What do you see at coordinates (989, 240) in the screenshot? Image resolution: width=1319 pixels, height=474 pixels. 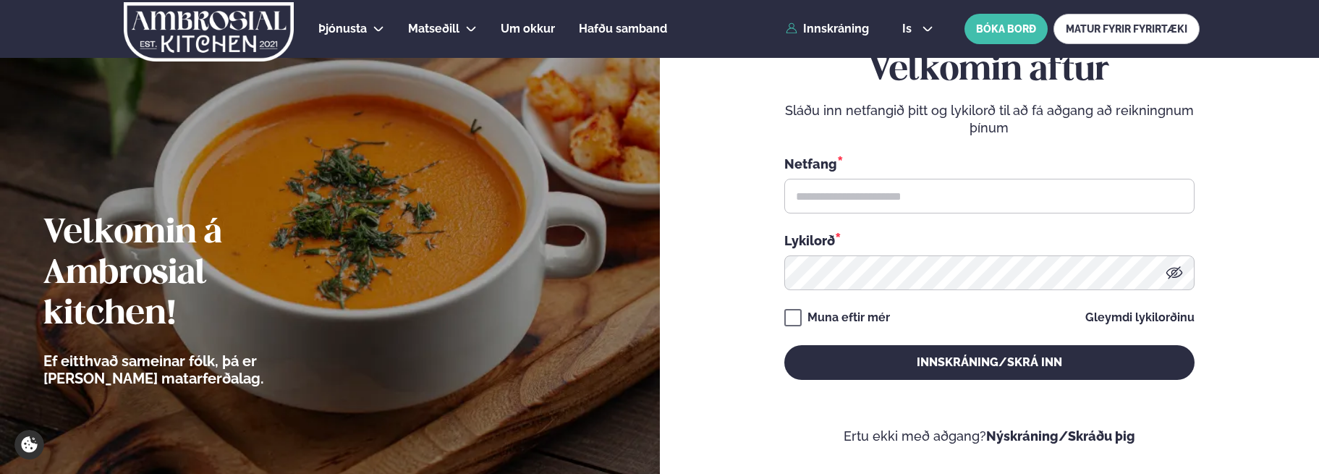 I see `div: Lykilorð` at bounding box center [989, 240].